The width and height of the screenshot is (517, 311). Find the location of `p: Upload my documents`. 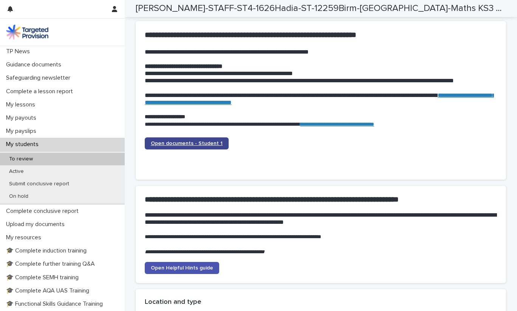

p: Upload my documents is located at coordinates (37, 224).